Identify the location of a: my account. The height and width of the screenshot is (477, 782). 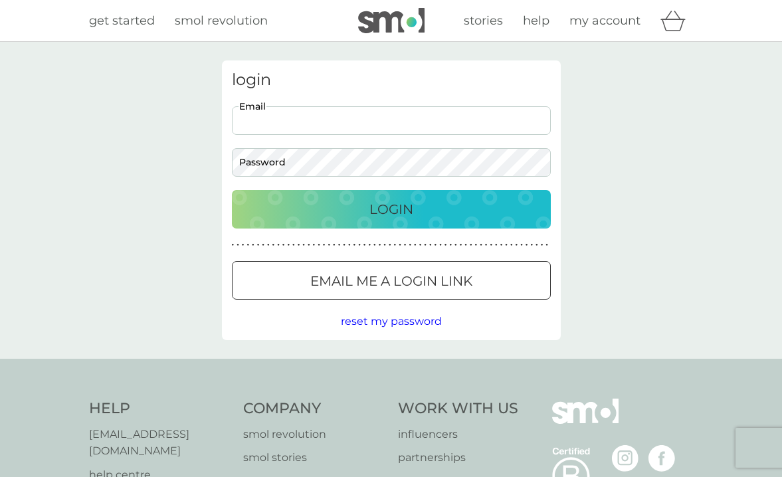
(605, 21).